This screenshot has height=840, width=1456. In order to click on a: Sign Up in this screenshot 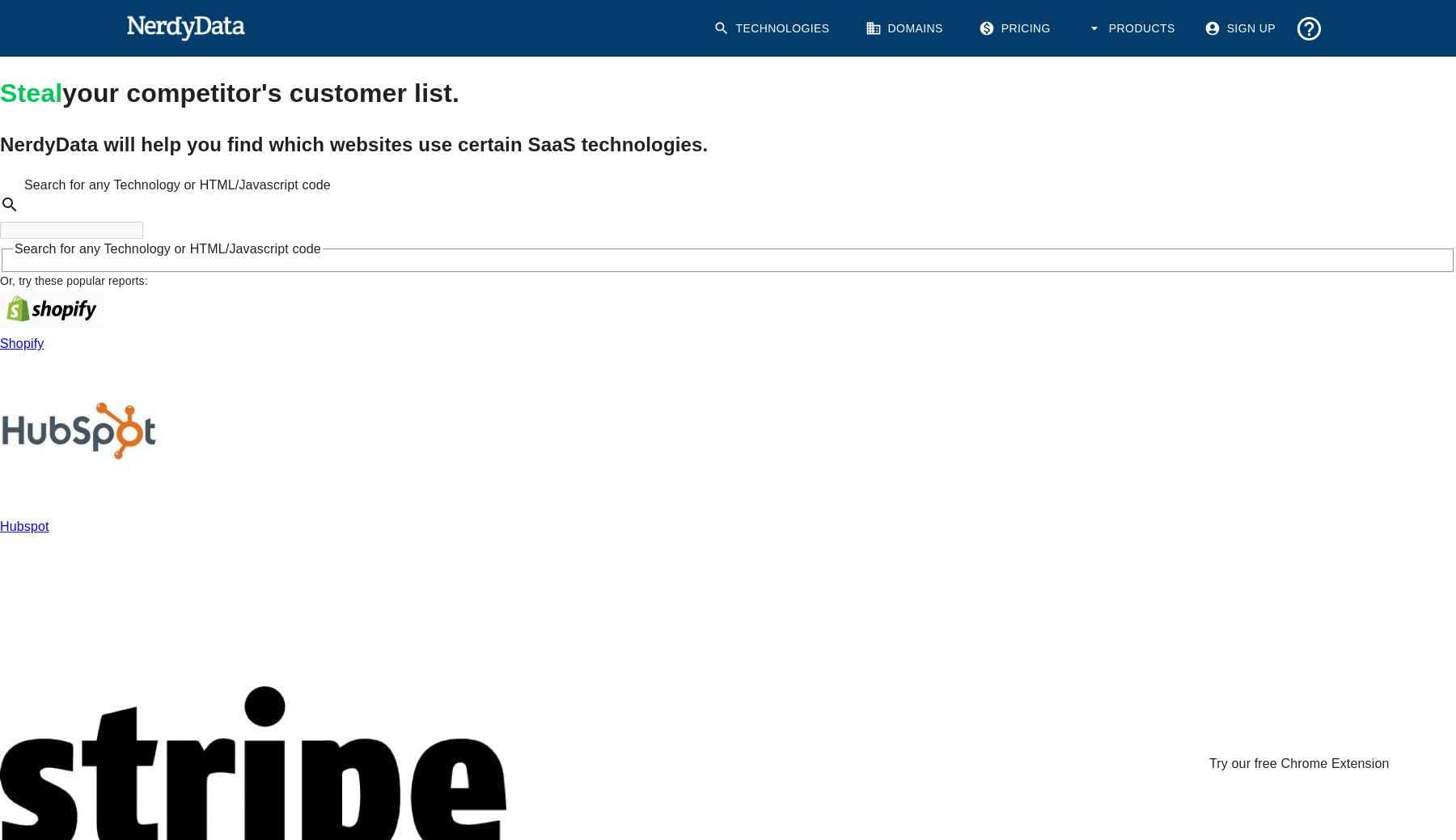, I will do `click(1242, 29)`.